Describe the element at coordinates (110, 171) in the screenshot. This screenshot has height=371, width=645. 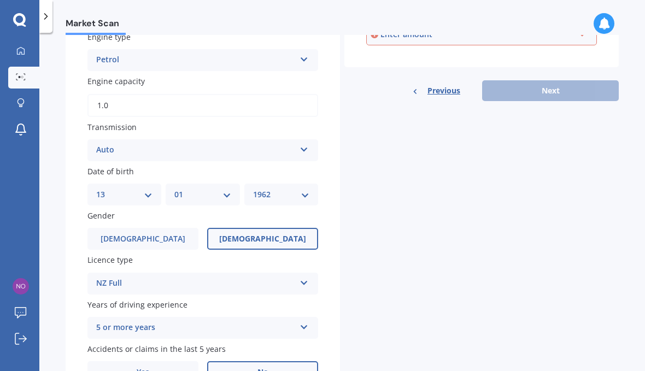
I see `span: Date of birth` at that location.